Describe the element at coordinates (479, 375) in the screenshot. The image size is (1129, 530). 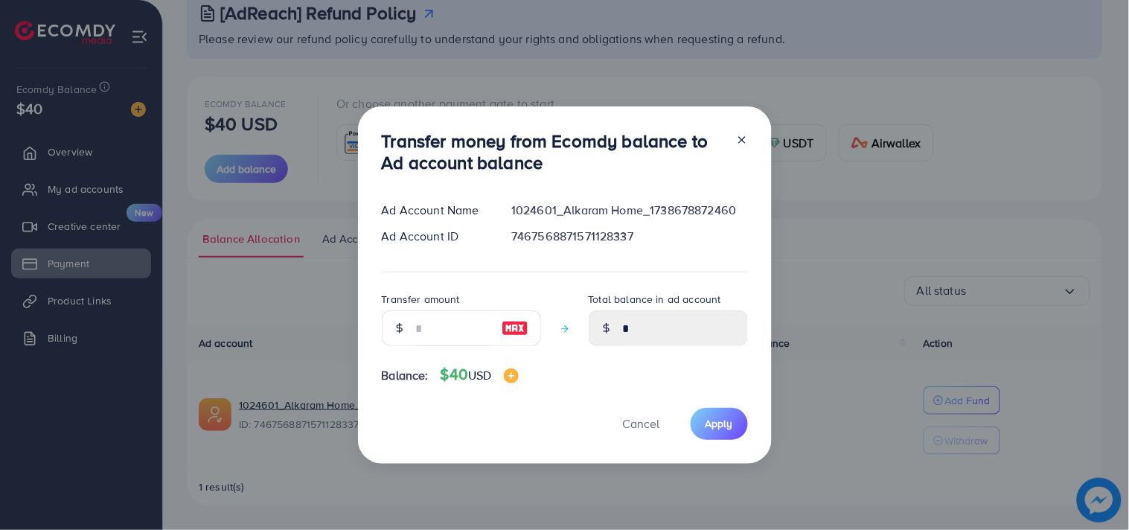
I see `span: USD` at that location.